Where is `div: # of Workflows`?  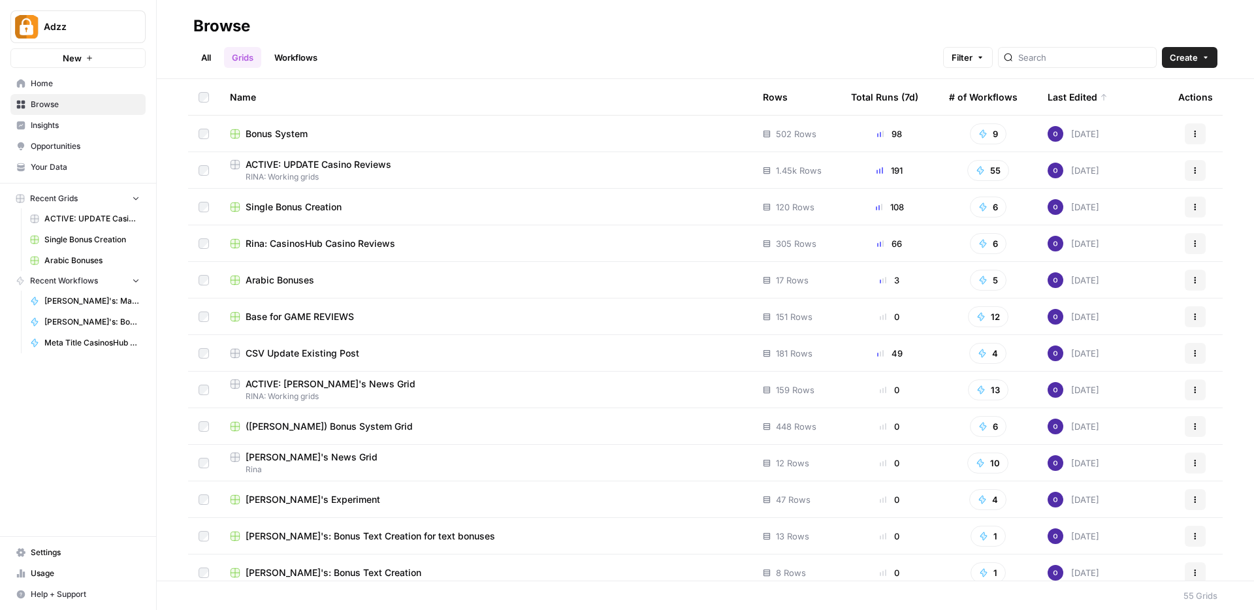 div: # of Workflows is located at coordinates (983, 97).